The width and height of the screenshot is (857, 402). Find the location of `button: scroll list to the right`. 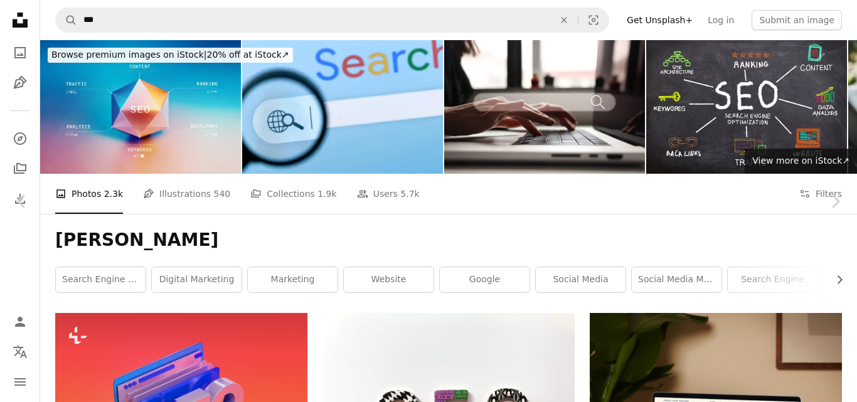

button: scroll list to the right is located at coordinates (835, 280).